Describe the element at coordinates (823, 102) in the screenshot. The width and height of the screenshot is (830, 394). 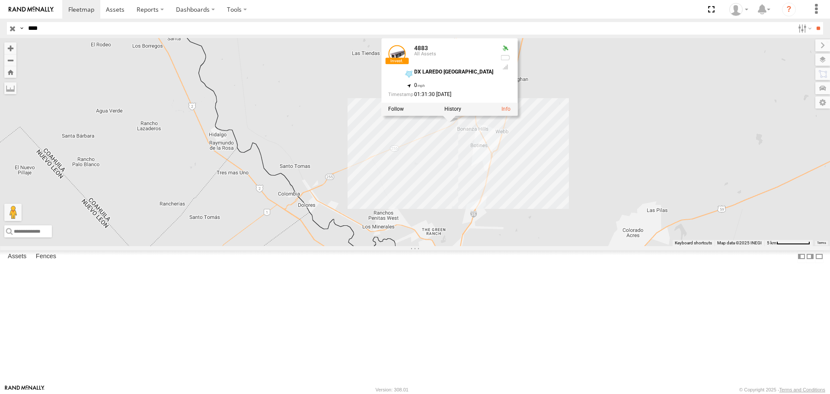
I see `label: Map Settings` at that location.